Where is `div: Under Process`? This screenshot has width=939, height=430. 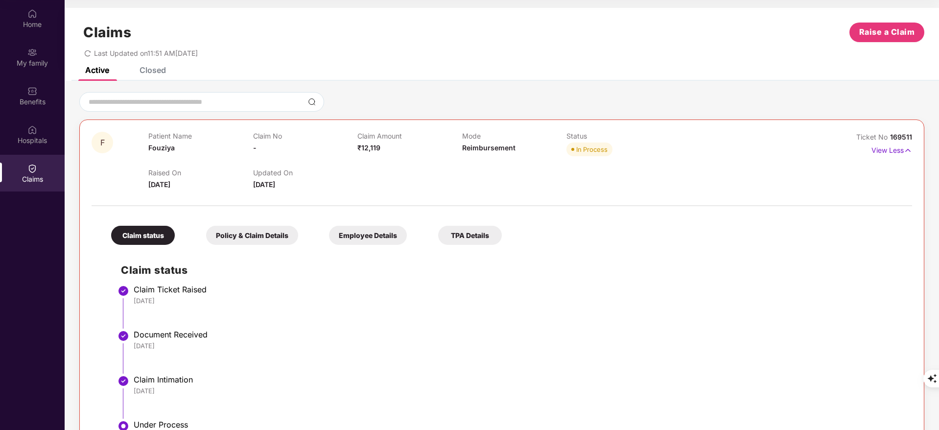 div: Under Process is located at coordinates (518, 424).